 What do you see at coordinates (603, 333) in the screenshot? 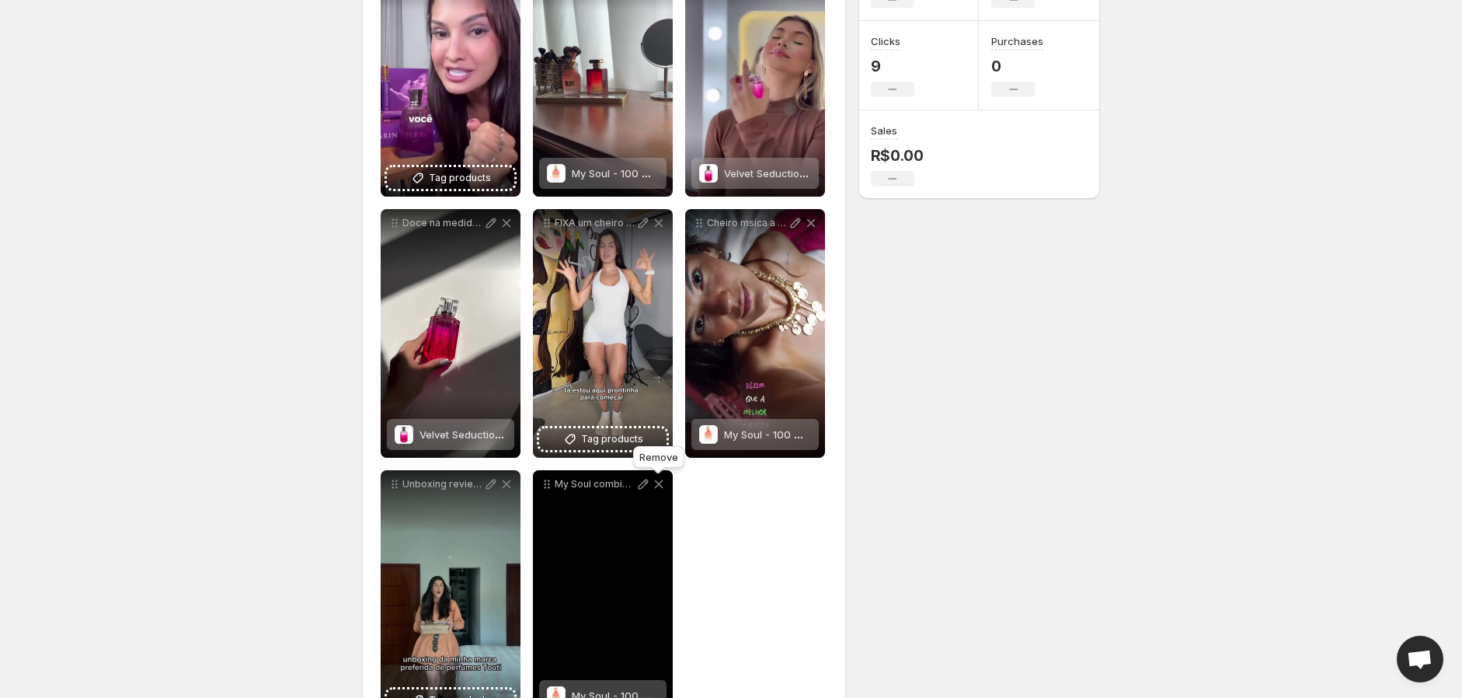
I see `div: FIXA um cheiro perfeito o dia INTEIRO SOU APX cupom marina10 LINK NA BIO touticosmeticsTag products` at bounding box center [603, 333].